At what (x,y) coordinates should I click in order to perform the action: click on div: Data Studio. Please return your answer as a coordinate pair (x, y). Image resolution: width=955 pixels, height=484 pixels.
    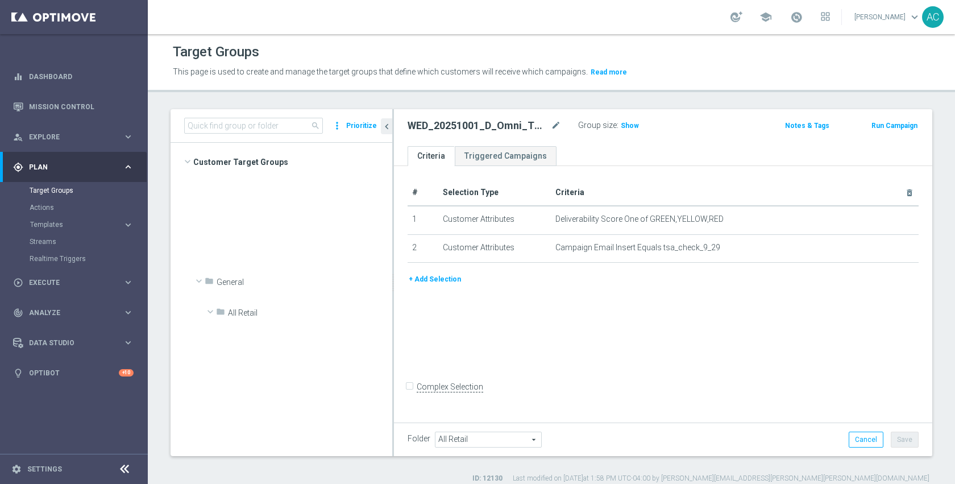
    Looking at the image, I should click on (68, 343).